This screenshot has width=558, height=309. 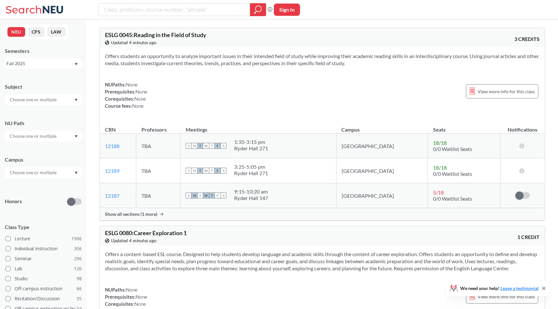 What do you see at coordinates (16, 32) in the screenshot?
I see `button: NEU` at bounding box center [16, 32].